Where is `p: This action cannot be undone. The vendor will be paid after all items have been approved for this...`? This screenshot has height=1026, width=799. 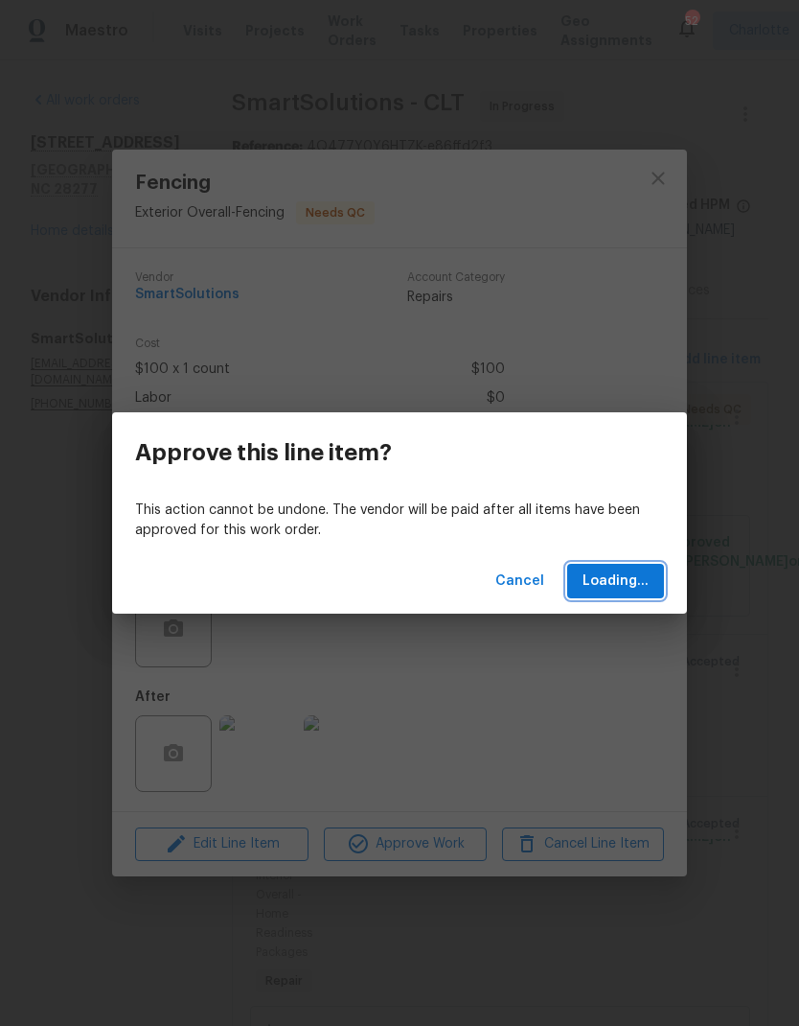
p: This action cannot be undone. The vendor will be paid after all items have been approved for this... is located at coordinates (400, 520).